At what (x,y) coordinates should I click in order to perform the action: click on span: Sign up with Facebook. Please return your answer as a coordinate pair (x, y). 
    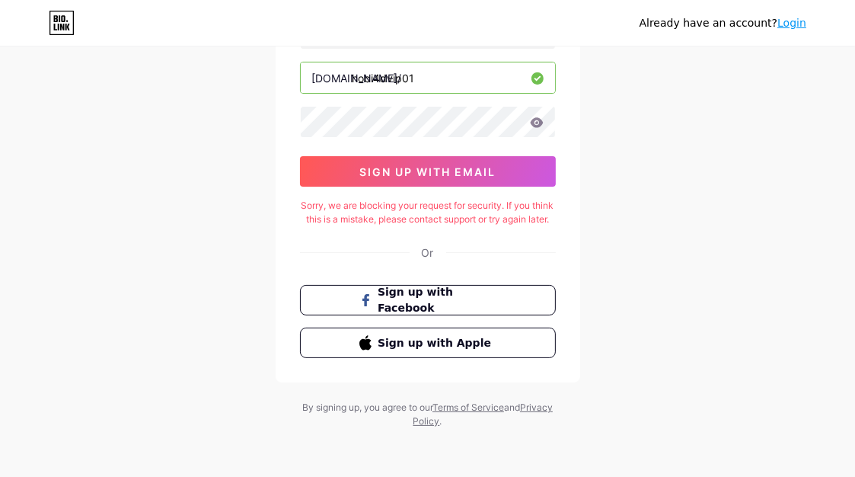
    Looking at the image, I should click on (436, 300).